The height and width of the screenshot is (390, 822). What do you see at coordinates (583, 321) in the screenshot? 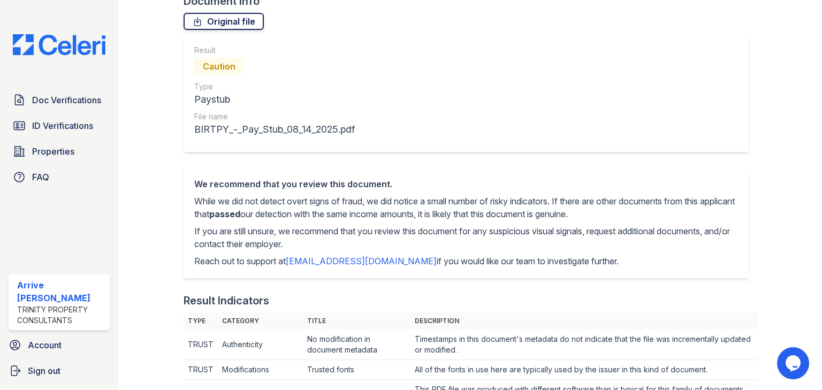
I see `th: Description` at bounding box center [583, 321].